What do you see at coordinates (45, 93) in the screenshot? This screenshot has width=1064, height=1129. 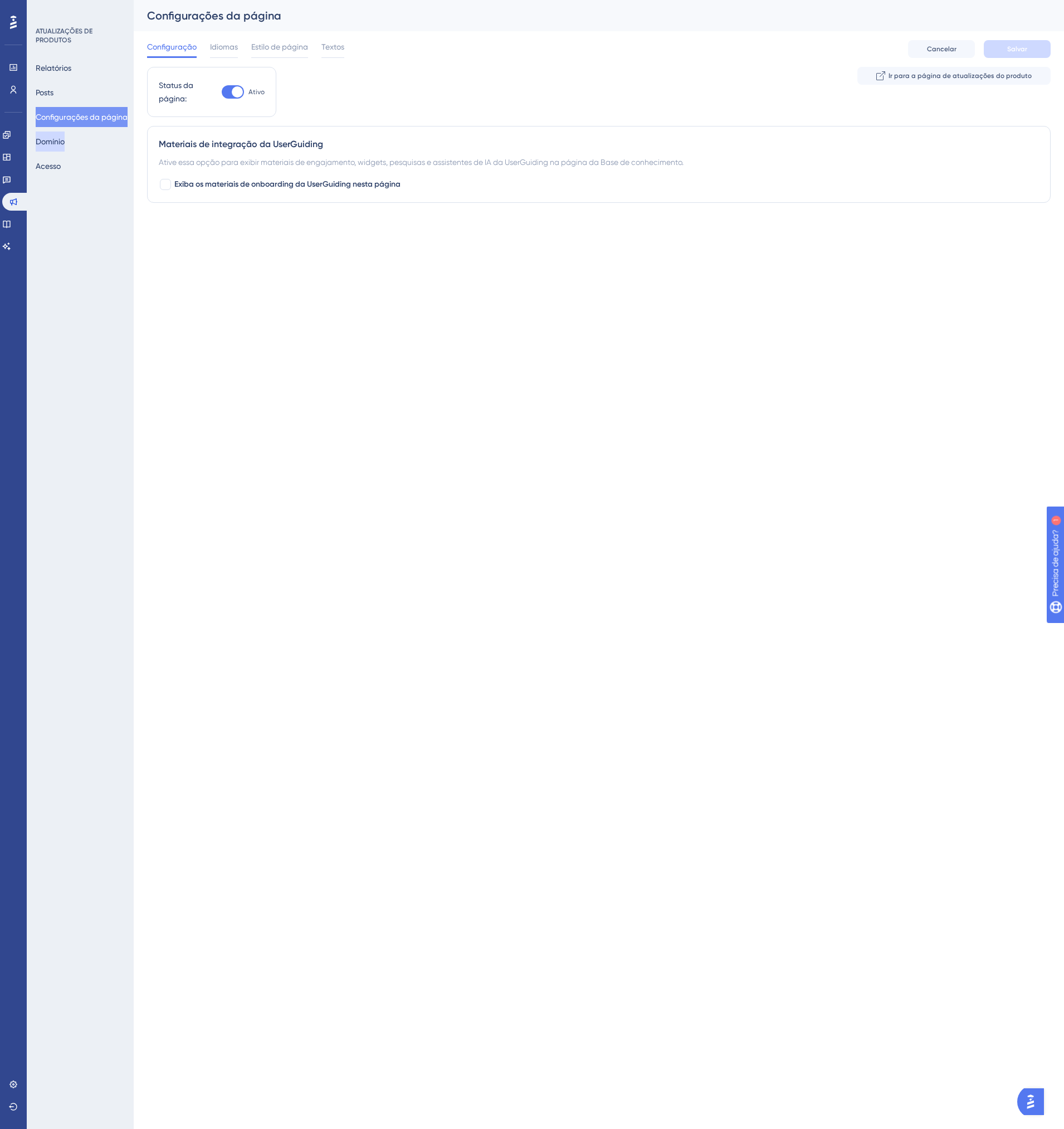 I see `button: Posts` at bounding box center [45, 93].